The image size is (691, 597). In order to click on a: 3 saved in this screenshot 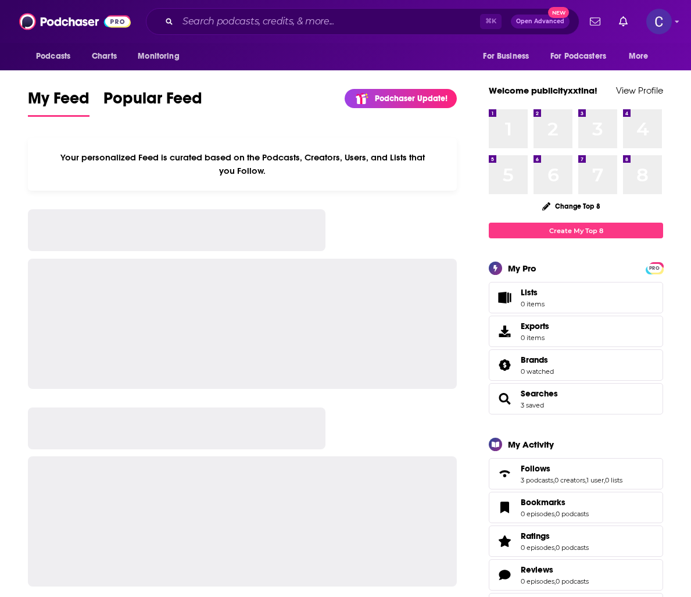, I will do `click(533, 405)`.